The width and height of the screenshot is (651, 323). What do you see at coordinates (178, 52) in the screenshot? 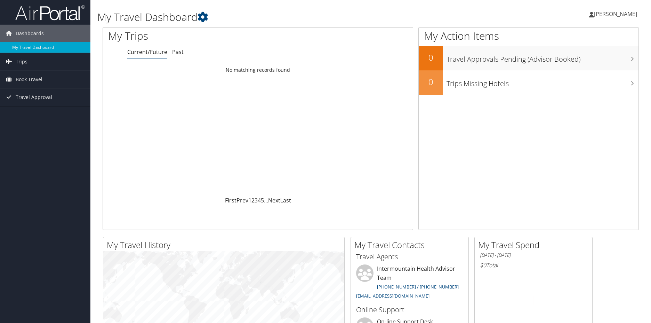
I see `a: Past` at bounding box center [178, 52].